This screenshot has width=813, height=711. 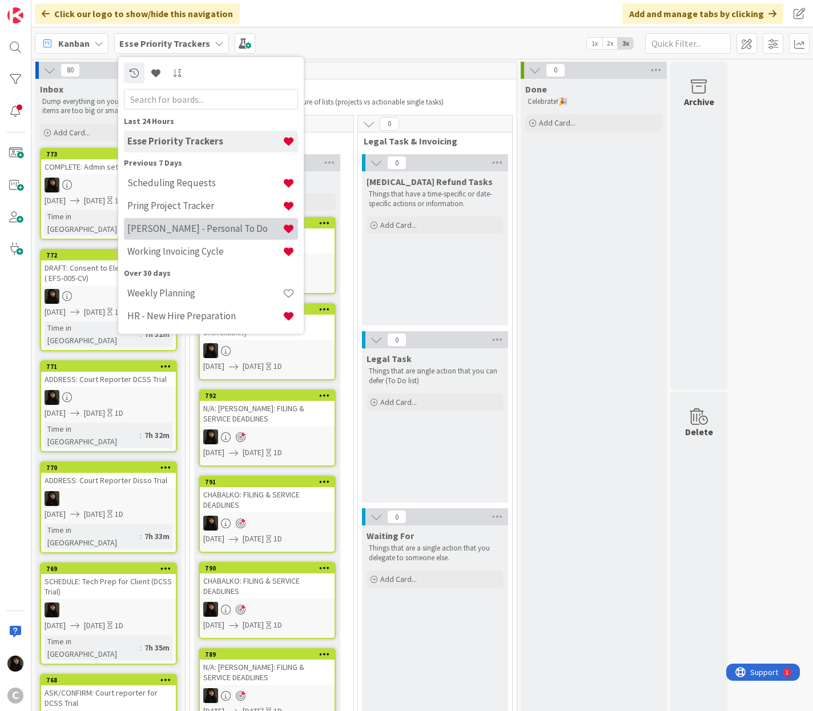 What do you see at coordinates (269, 654) in the screenshot?
I see `div: 789` at bounding box center [269, 654].